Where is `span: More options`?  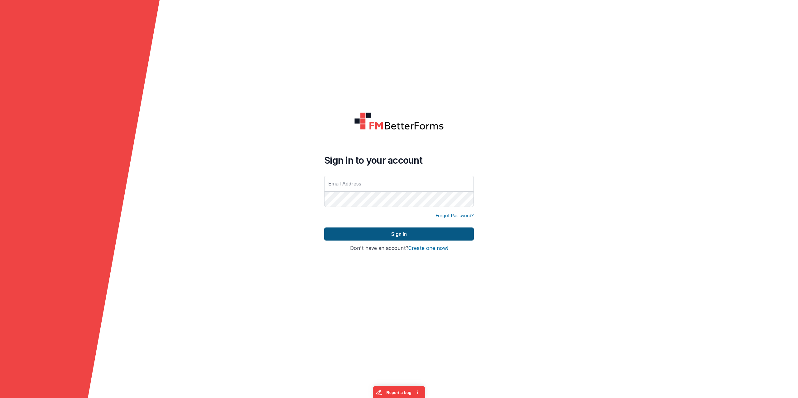 span: More options is located at coordinates (45, 7).